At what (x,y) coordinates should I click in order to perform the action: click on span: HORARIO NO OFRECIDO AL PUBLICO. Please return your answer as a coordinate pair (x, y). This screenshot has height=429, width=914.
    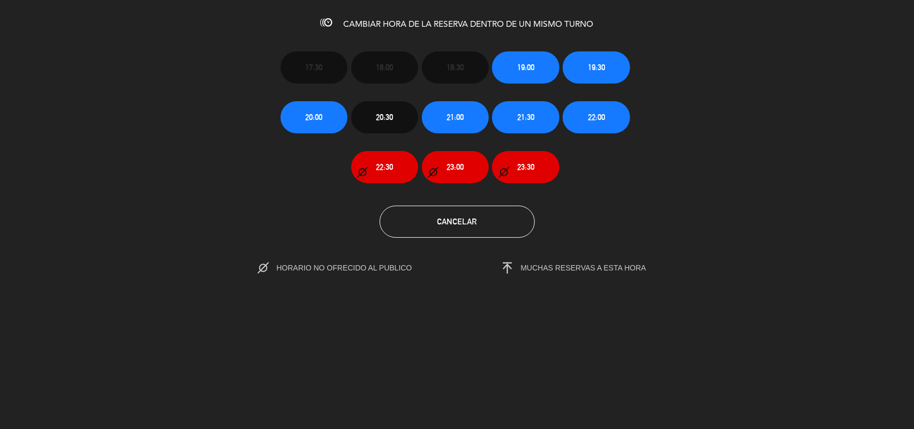
    Looking at the image, I should click on (355, 268).